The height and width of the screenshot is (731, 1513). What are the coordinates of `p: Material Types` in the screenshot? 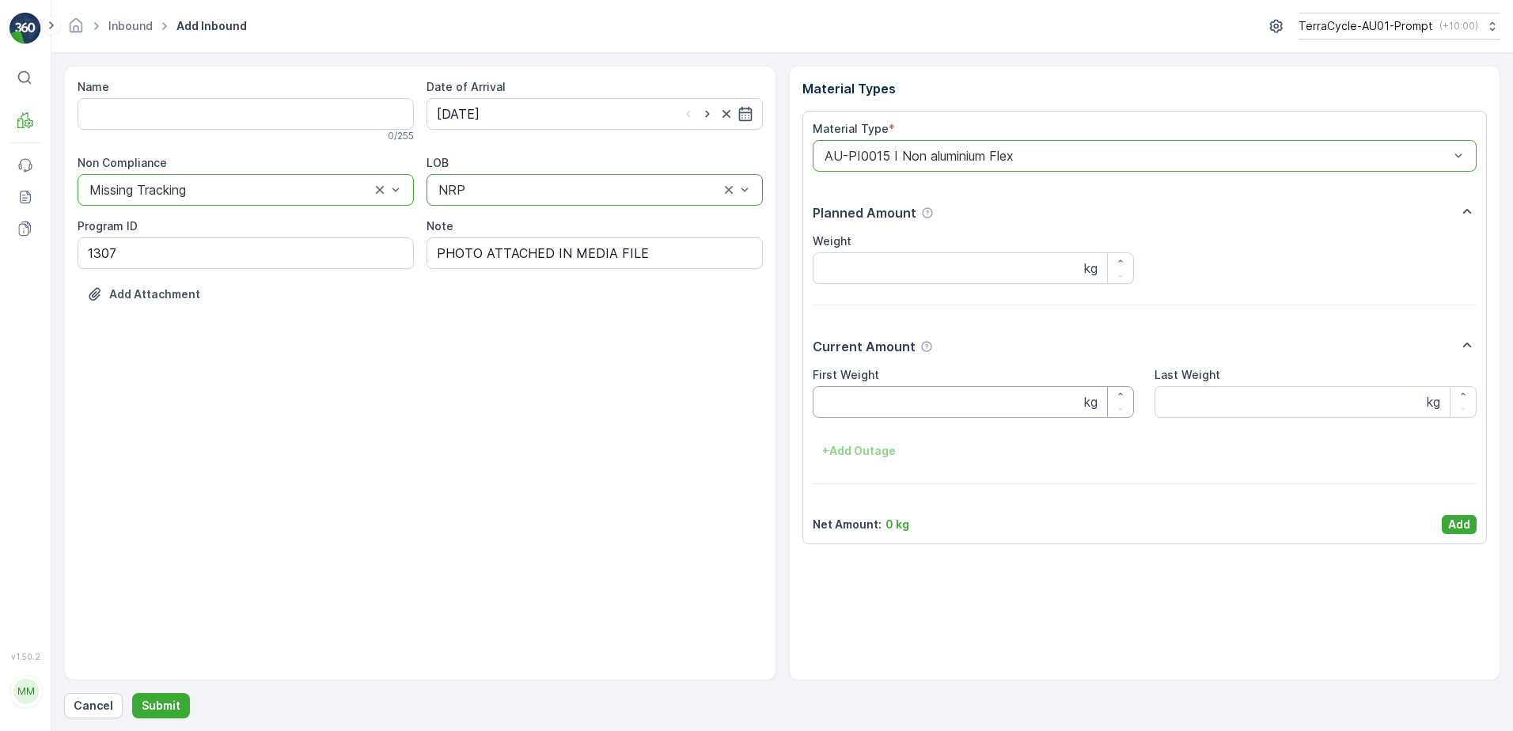 It's located at (1145, 89).